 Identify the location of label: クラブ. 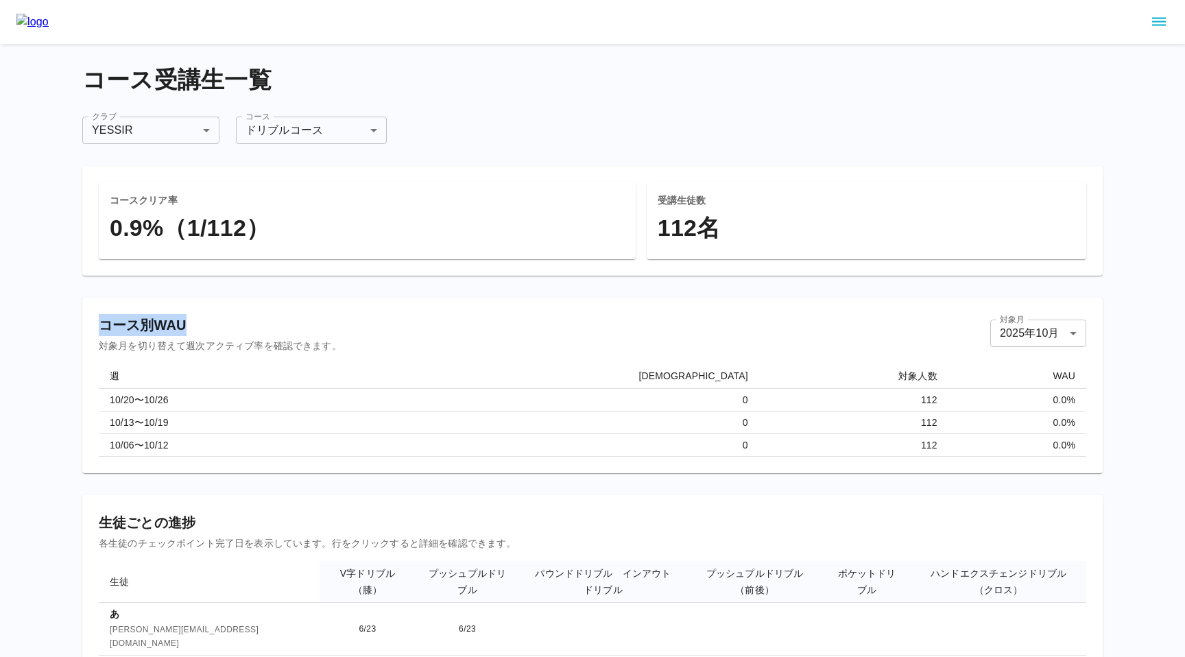
(104, 116).